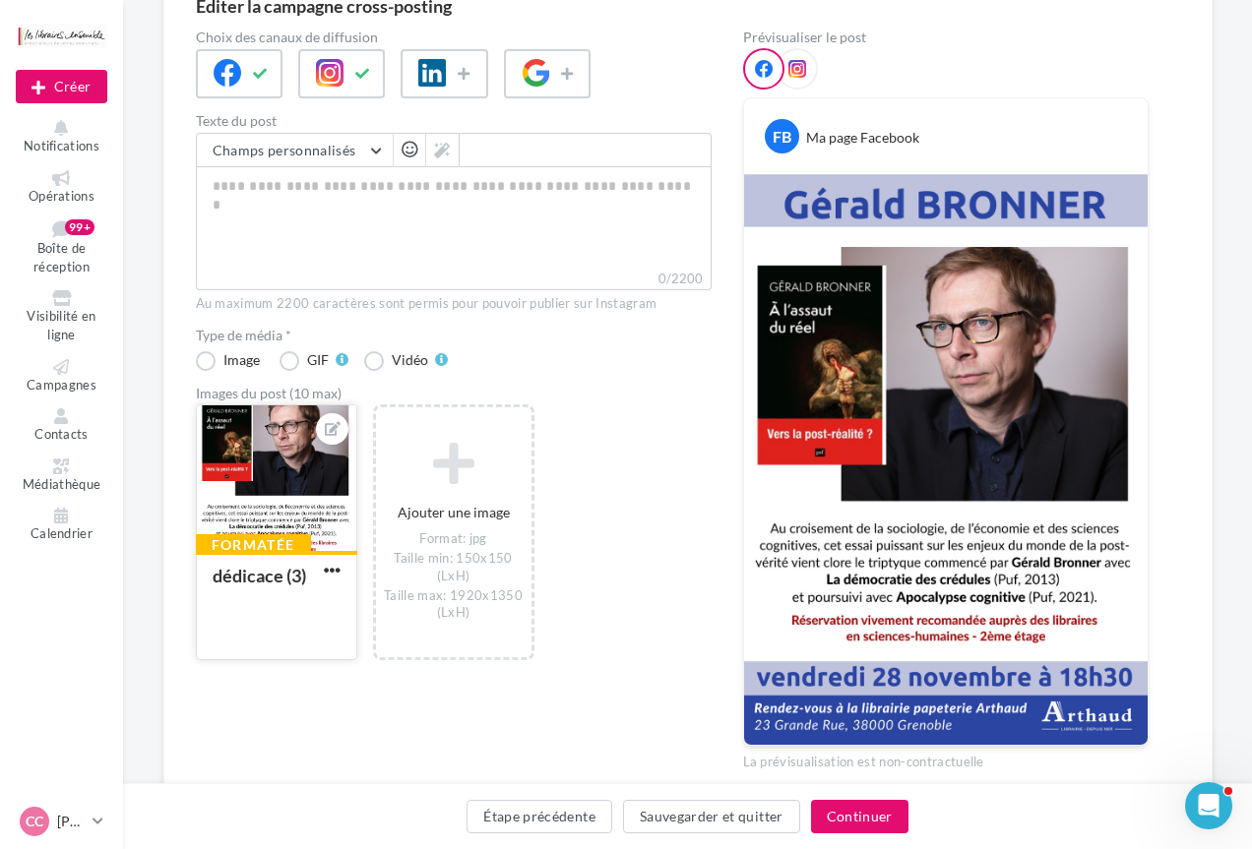  Describe the element at coordinates (61, 425) in the screenshot. I see `a: Contacts` at that location.